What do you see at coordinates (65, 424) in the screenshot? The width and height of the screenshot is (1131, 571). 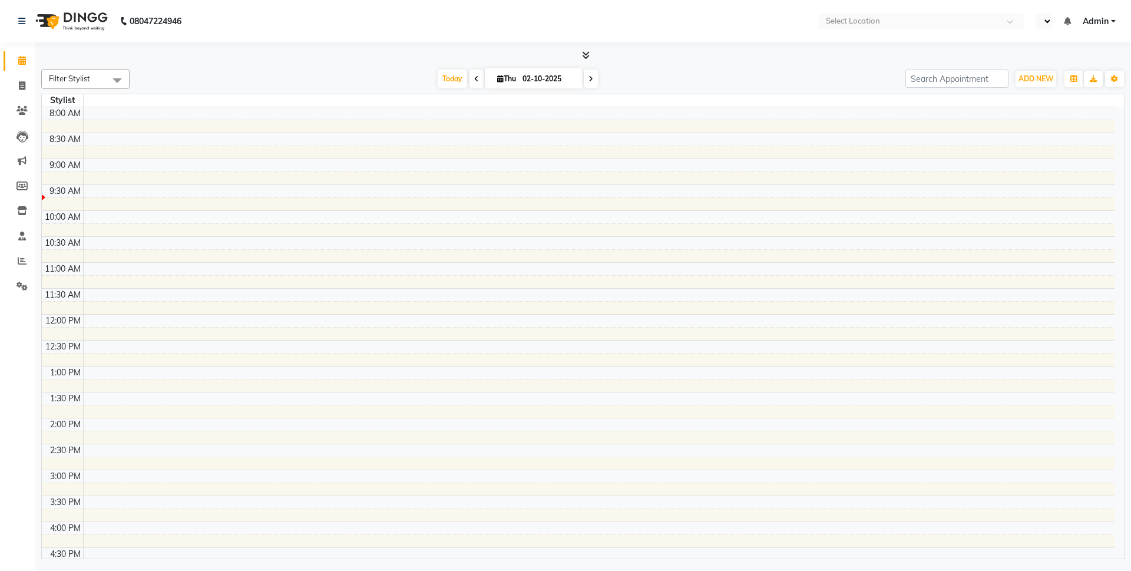 I see `div: 2:00 PM` at bounding box center [65, 424].